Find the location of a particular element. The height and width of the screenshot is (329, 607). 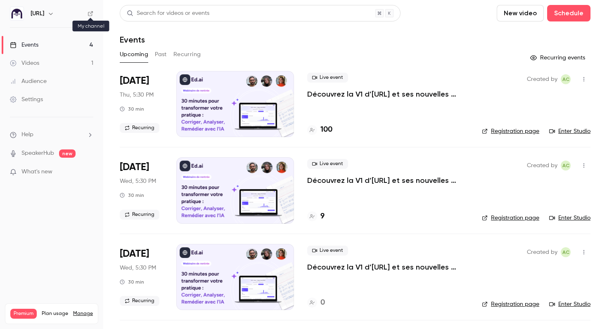

img: Ed.ai is located at coordinates (17, 14).